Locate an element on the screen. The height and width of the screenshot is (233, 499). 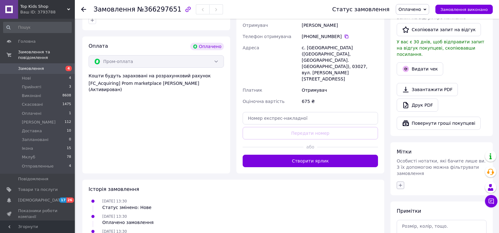
span: Головна is located at coordinates (27, 41).